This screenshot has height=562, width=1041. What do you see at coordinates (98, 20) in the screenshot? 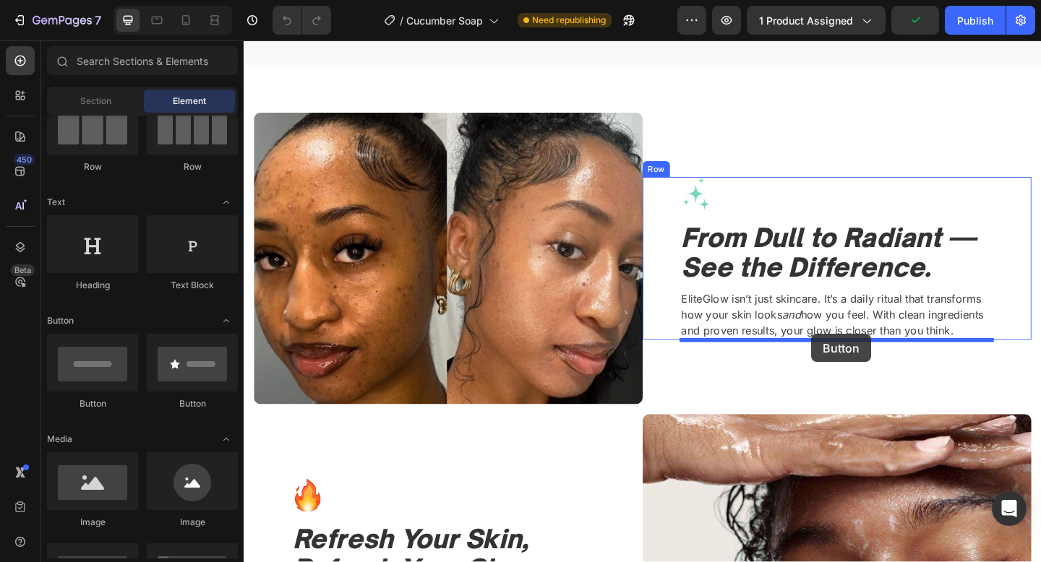
I see `p: 7` at bounding box center [98, 20].